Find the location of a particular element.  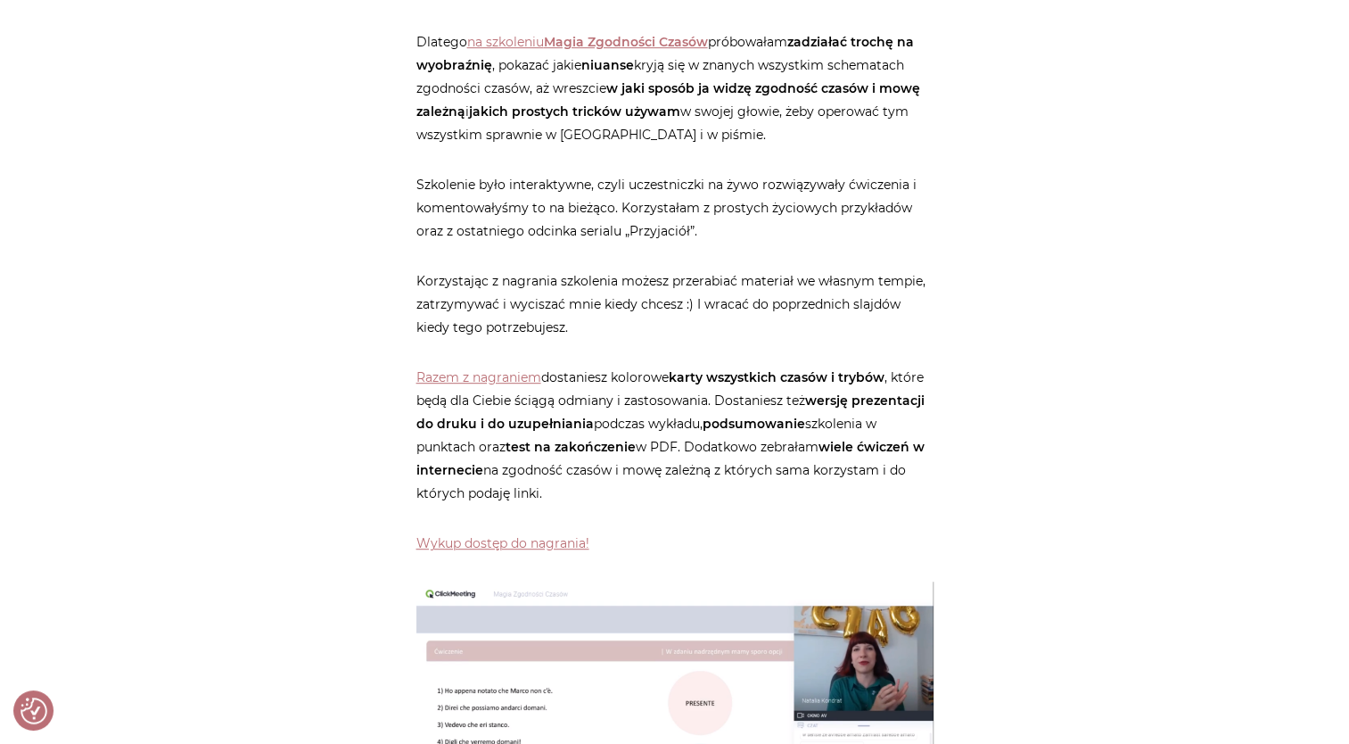

p: Korzystając z nagrania szkolenia możesz przerabiać materiał we własnym tempie, zatrzymywać i wyci... is located at coordinates (675, 304).